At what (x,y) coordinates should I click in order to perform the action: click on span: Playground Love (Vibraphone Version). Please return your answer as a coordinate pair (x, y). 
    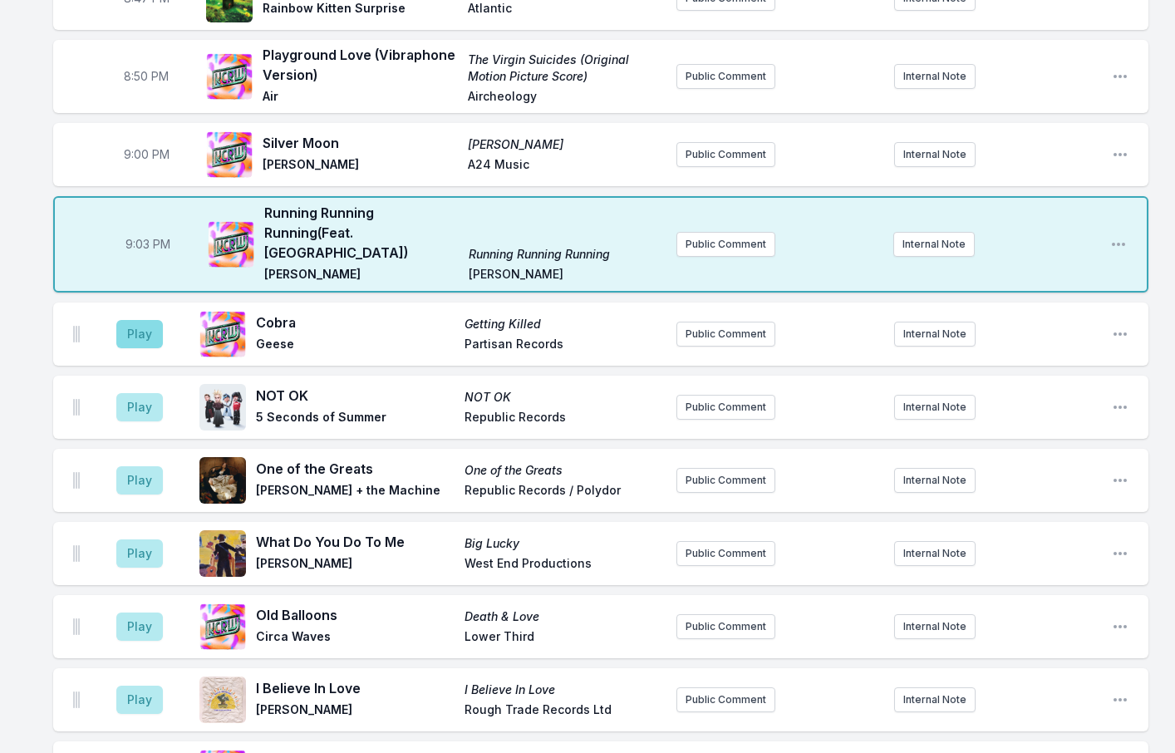
    Looking at the image, I should click on (360, 65).